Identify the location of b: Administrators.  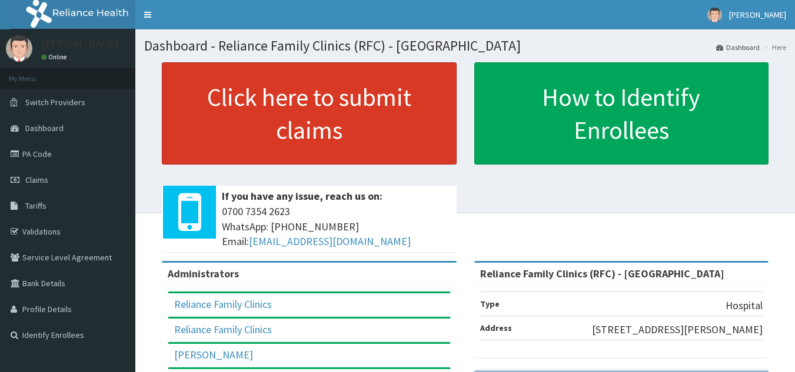
(203, 274).